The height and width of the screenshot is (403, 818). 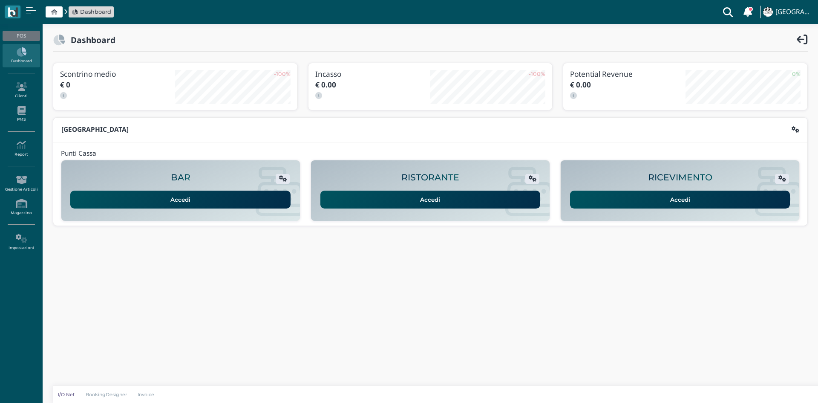 What do you see at coordinates (90, 40) in the screenshot?
I see `h2: Dashboard` at bounding box center [90, 40].